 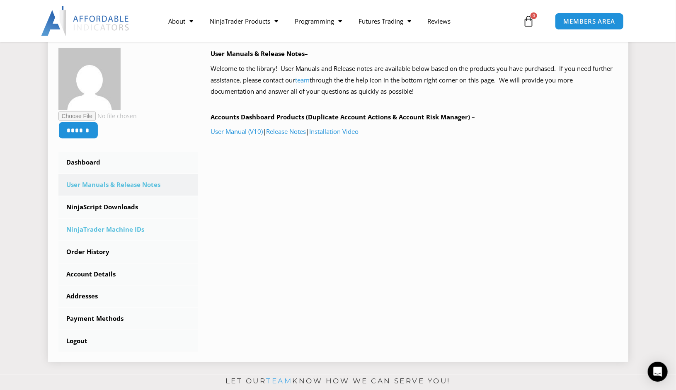 I want to click on a: Order History, so click(x=128, y=252).